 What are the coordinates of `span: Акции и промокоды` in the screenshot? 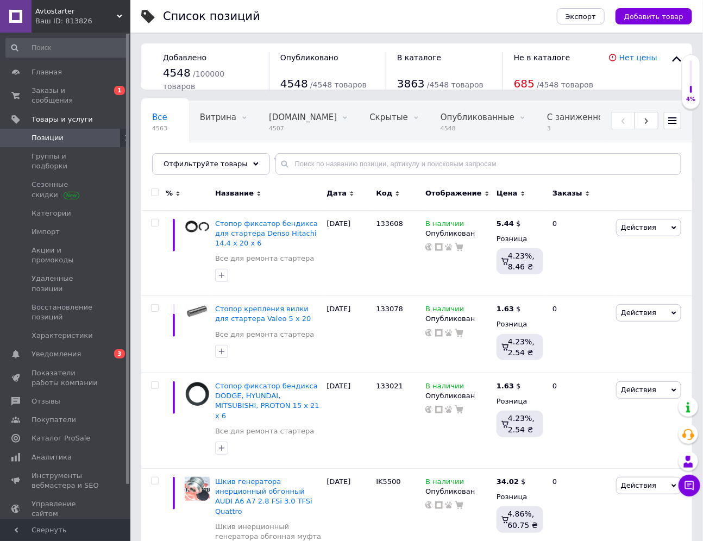 It's located at (66, 255).